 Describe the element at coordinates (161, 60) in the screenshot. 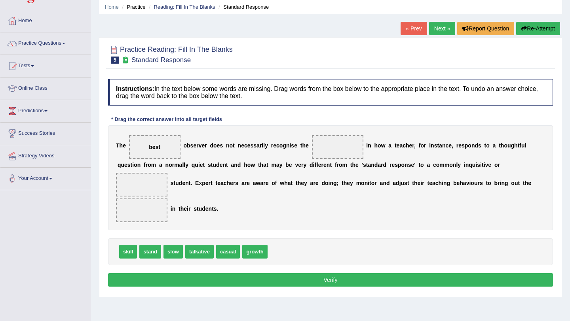

I see `small: Standard Response` at that location.